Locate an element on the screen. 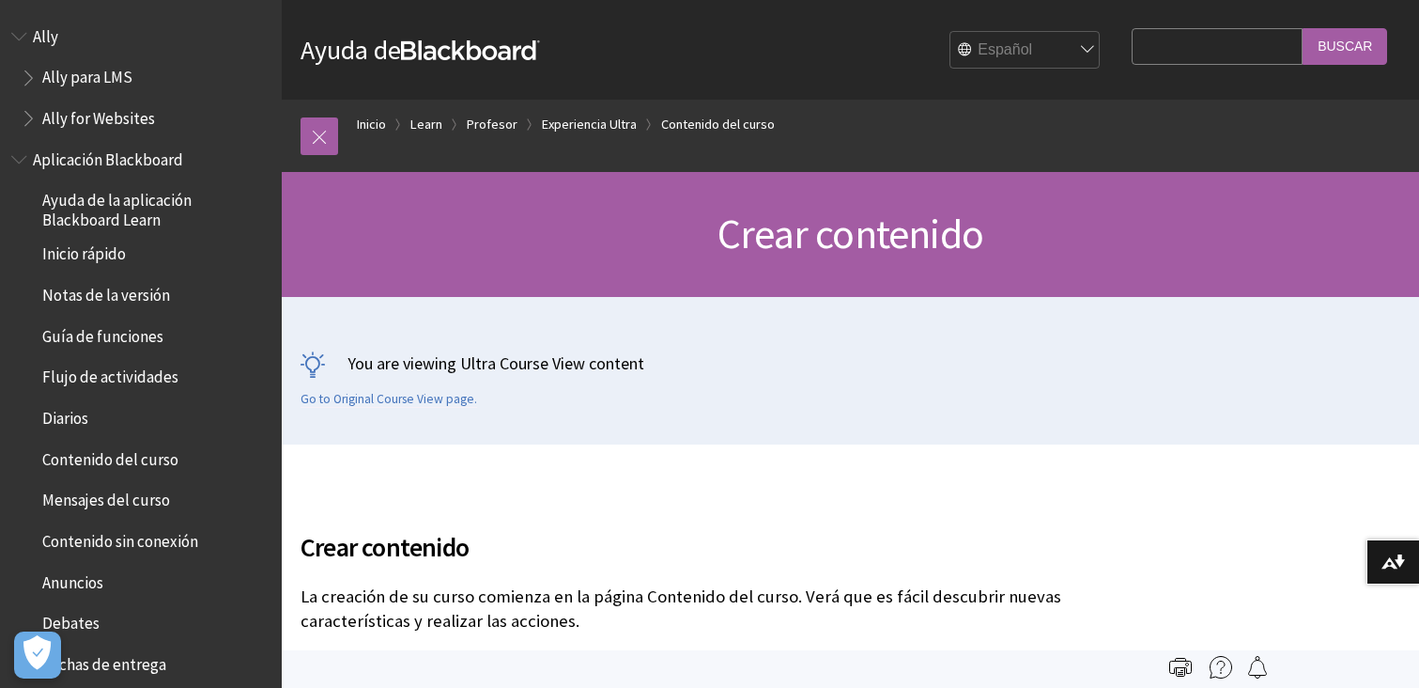 This screenshot has height=688, width=1419. a: Experiencia Ultra is located at coordinates (589, 124).